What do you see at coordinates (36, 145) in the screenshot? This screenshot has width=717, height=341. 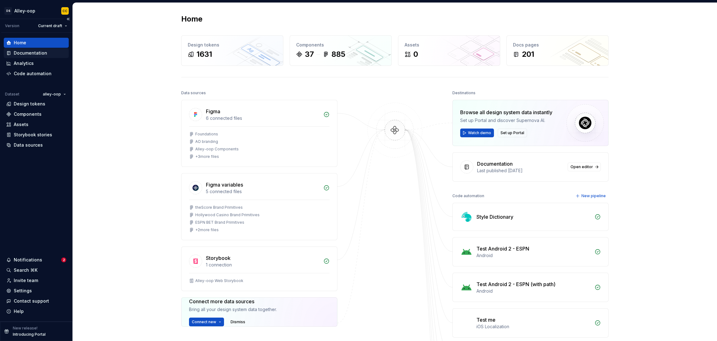 I see `a: Data sources` at bounding box center [36, 145].